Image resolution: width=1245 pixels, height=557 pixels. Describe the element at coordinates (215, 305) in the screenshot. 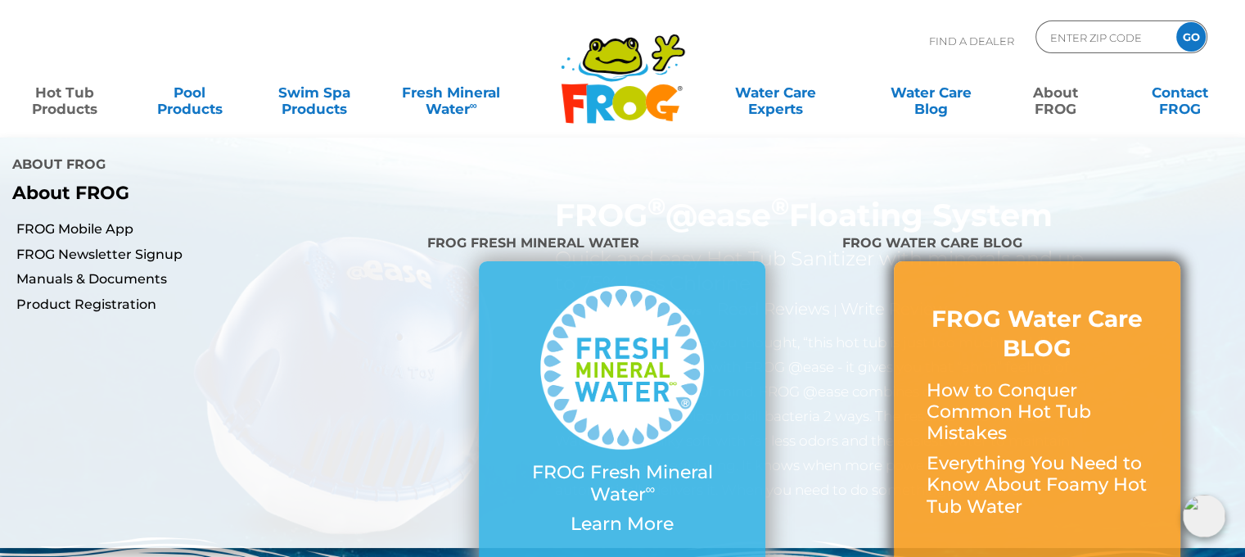

I see `a: Product Registration` at that location.